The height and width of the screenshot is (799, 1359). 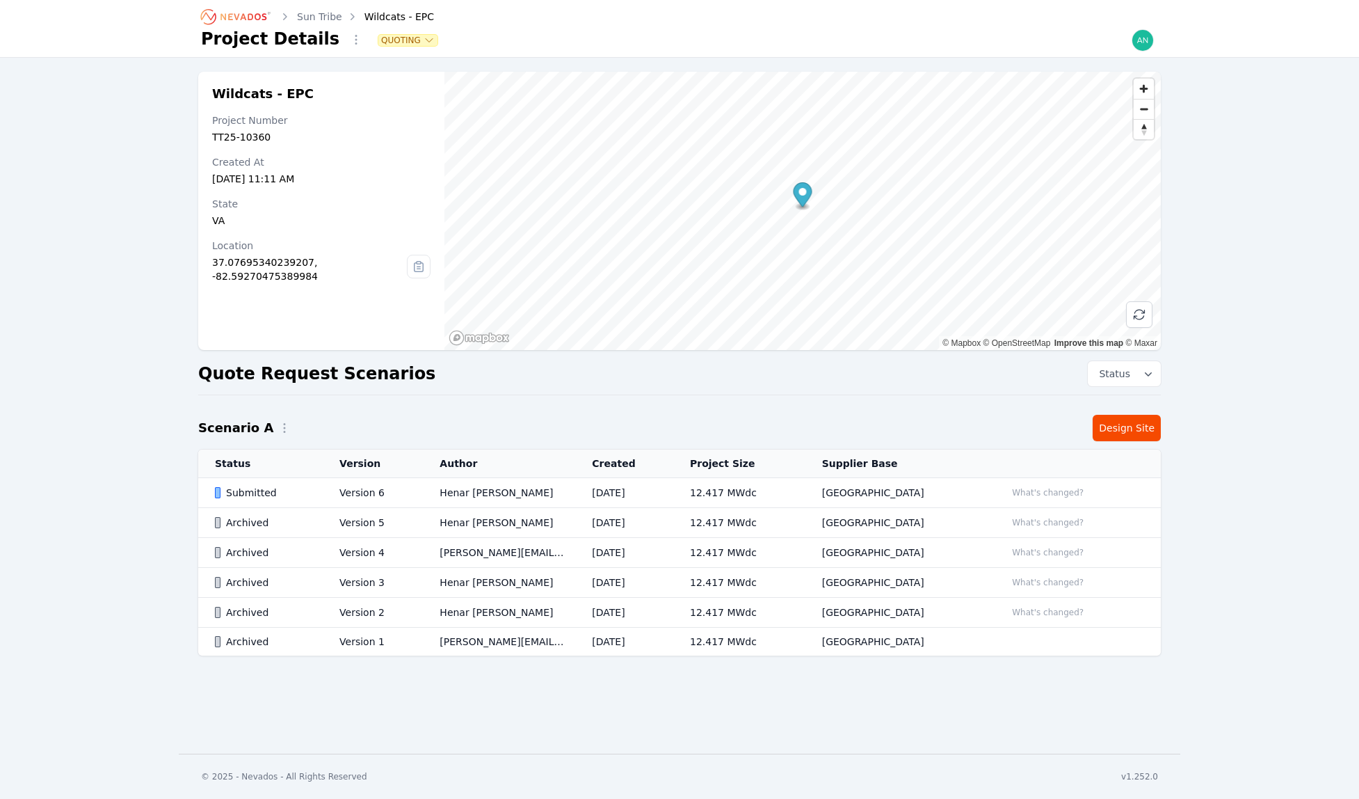 What do you see at coordinates (316, 374) in the screenshot?
I see `h2: Quote Request Scenarios` at bounding box center [316, 374].